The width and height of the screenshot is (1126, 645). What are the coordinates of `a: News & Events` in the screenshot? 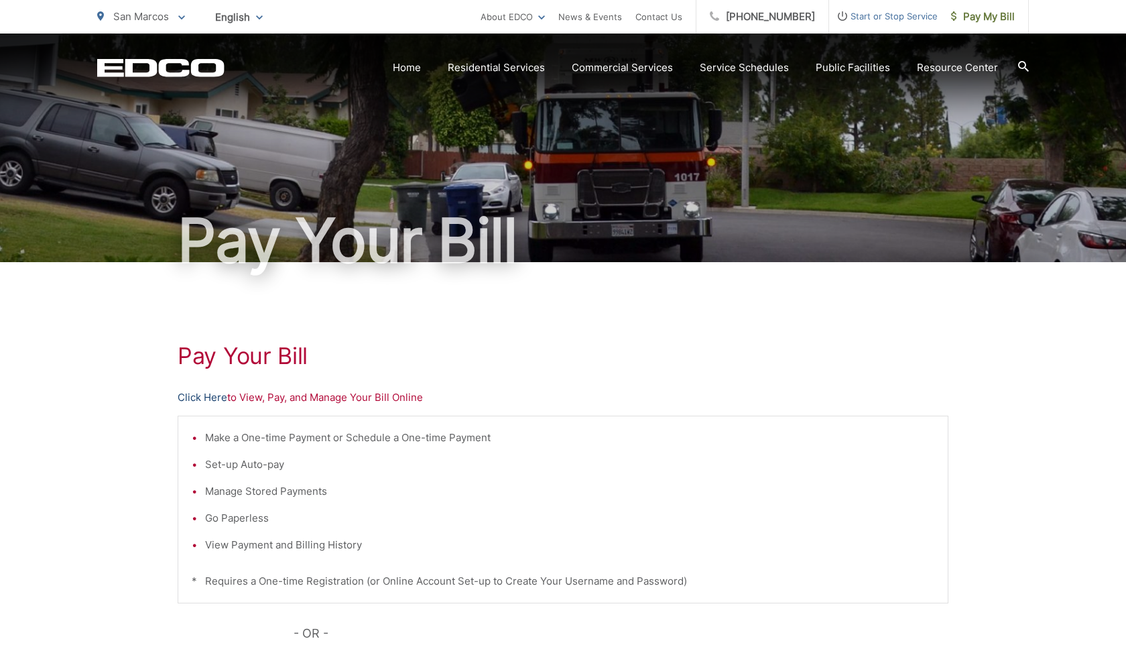 It's located at (590, 17).